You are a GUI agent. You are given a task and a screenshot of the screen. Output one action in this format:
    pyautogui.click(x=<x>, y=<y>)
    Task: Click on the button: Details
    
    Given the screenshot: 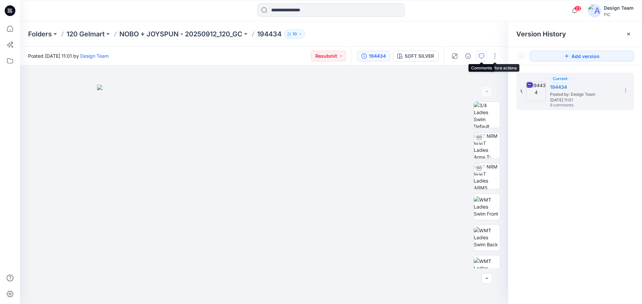 What is the action you would take?
    pyautogui.click(x=468, y=56)
    